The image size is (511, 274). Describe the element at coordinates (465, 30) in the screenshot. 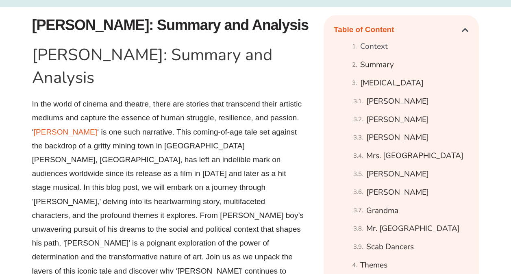

I see `div: Close table of contents` at that location.